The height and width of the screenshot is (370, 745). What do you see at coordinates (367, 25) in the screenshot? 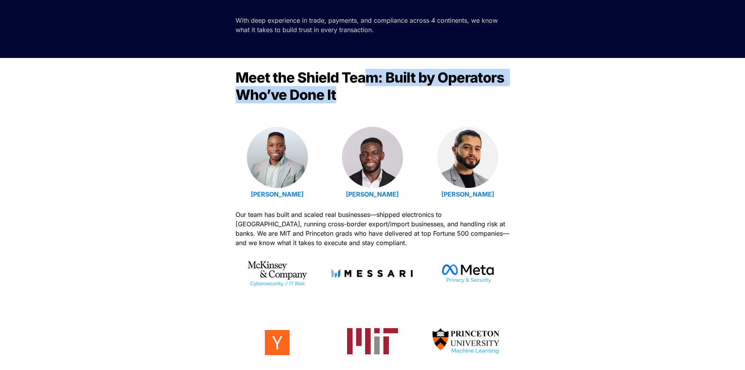
I see `span: With deep experience in trade, payments, and compliance across 4 continents, we know what it take...` at bounding box center [367, 25].